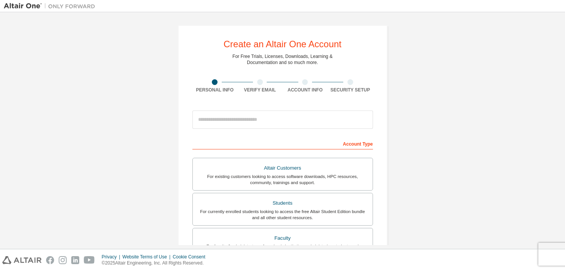 This screenshot has width=565, height=271. What do you see at coordinates (22, 260) in the screenshot?
I see `img: altair_logo.svg` at bounding box center [22, 260].